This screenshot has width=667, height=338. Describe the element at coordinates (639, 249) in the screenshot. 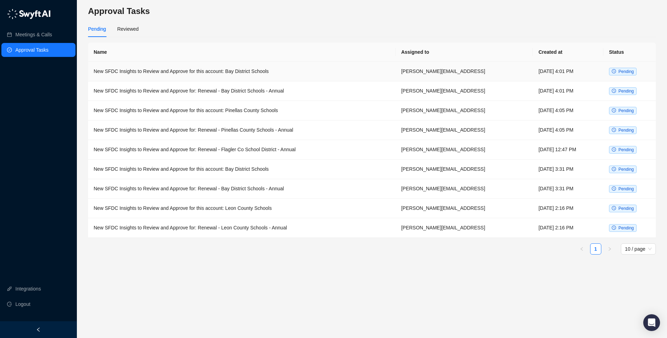

I see `span: 10 / page` at that location.